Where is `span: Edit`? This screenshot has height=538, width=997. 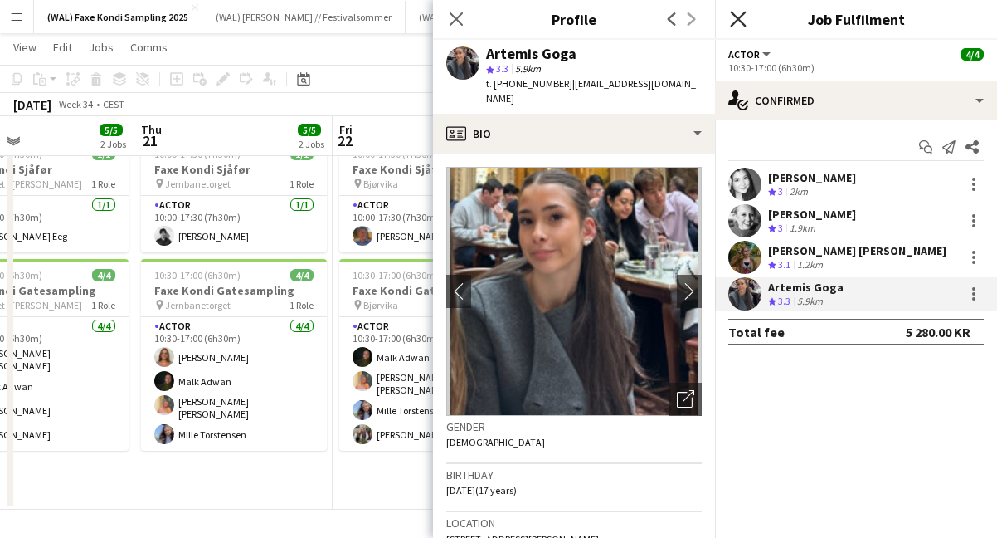 span: Edit is located at coordinates (62, 47).